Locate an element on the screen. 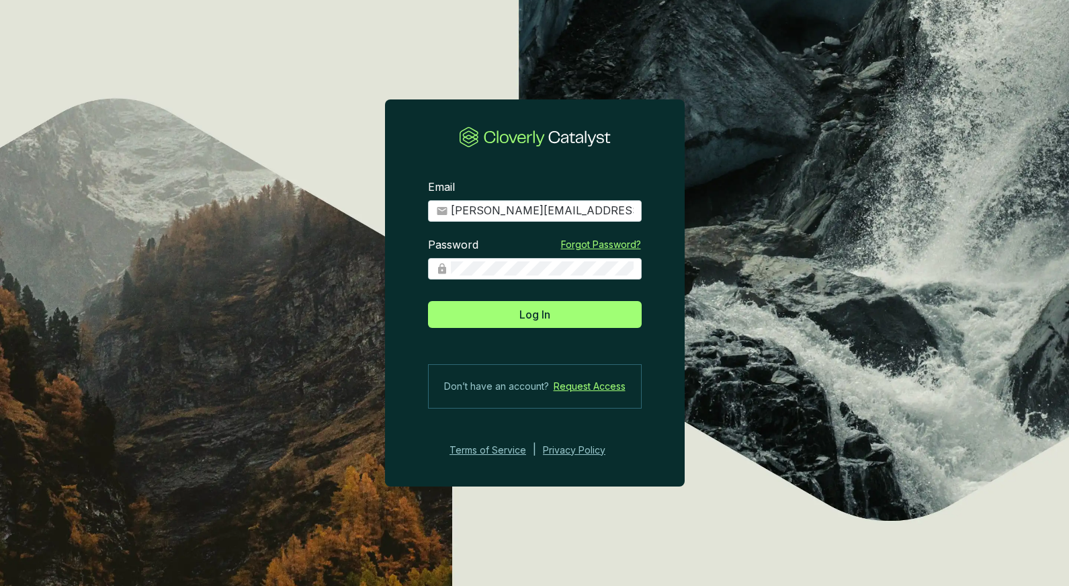 The height and width of the screenshot is (586, 1069). label: Password is located at coordinates (453, 245).